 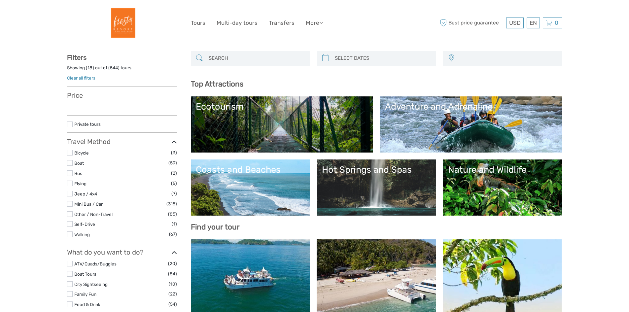 What do you see at coordinates (471, 107) in the screenshot?
I see `div: Adventure and Adrenaline` at bounding box center [471, 107].